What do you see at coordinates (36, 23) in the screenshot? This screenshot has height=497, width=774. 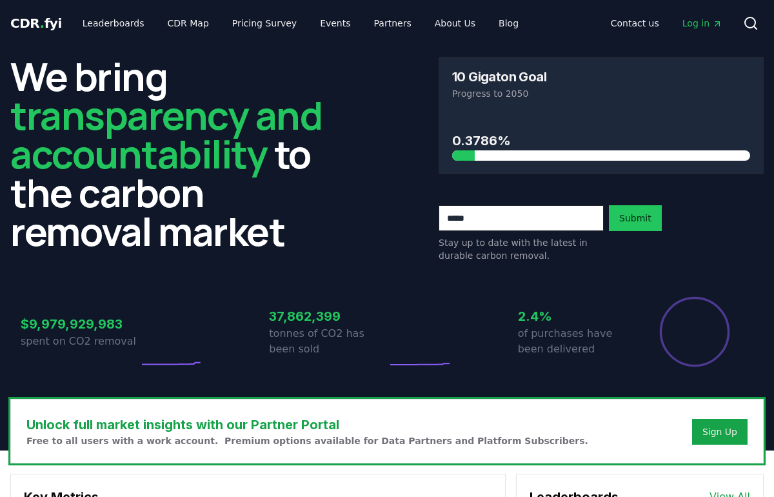 I see `span: CDR fyi` at bounding box center [36, 23].